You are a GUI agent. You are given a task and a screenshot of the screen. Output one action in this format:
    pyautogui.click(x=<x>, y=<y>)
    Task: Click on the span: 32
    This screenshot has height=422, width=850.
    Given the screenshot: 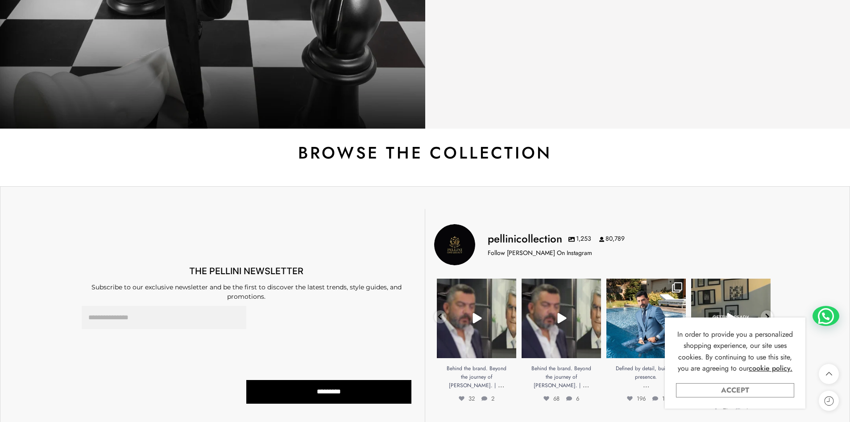 What is the action you would take?
    pyautogui.click(x=467, y=398)
    